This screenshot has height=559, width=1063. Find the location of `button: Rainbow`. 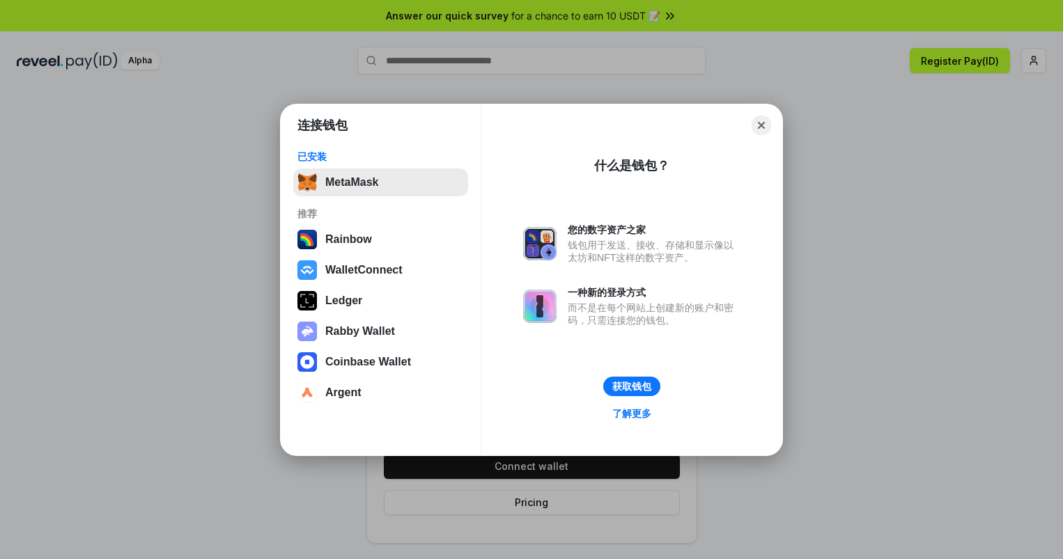

button: Rainbow is located at coordinates (380, 240).